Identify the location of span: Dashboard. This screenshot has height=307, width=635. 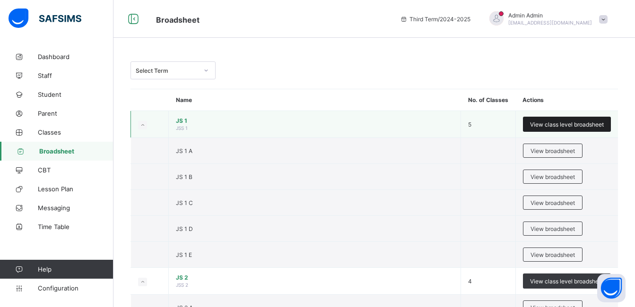
(76, 57).